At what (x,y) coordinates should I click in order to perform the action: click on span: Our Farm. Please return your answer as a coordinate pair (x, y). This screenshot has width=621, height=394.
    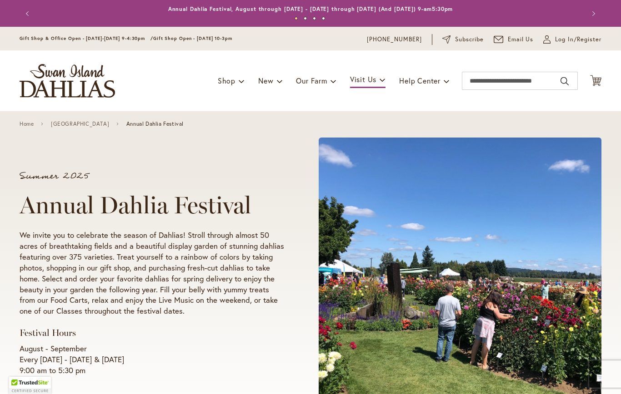
    Looking at the image, I should click on (311, 80).